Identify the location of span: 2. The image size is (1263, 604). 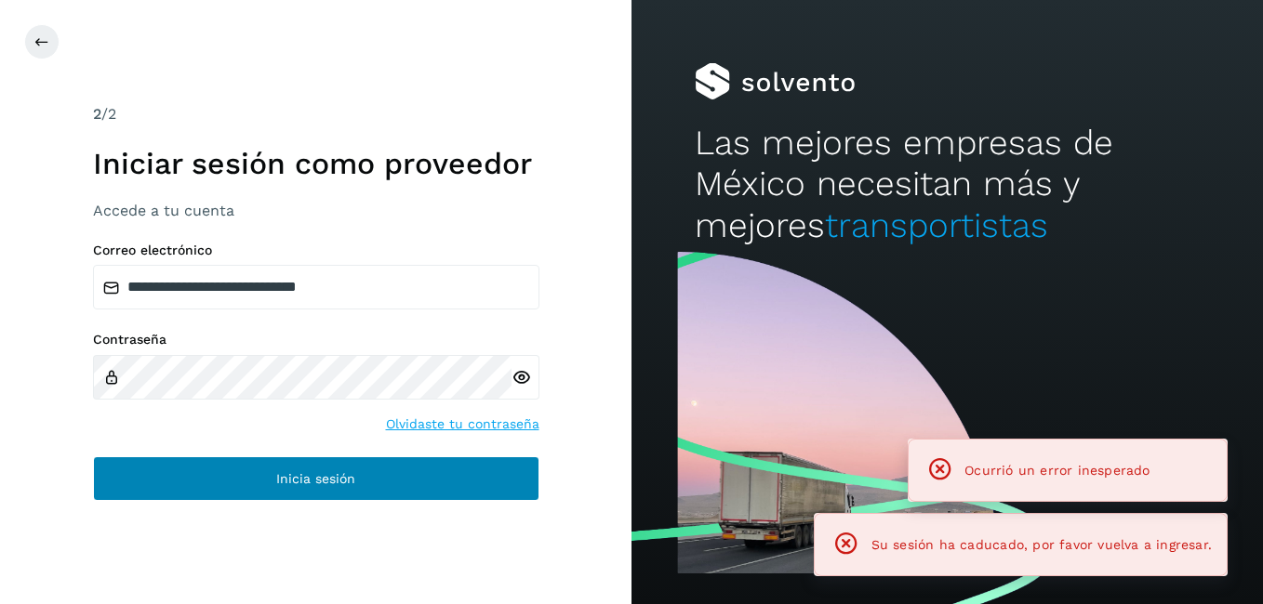
(97, 113).